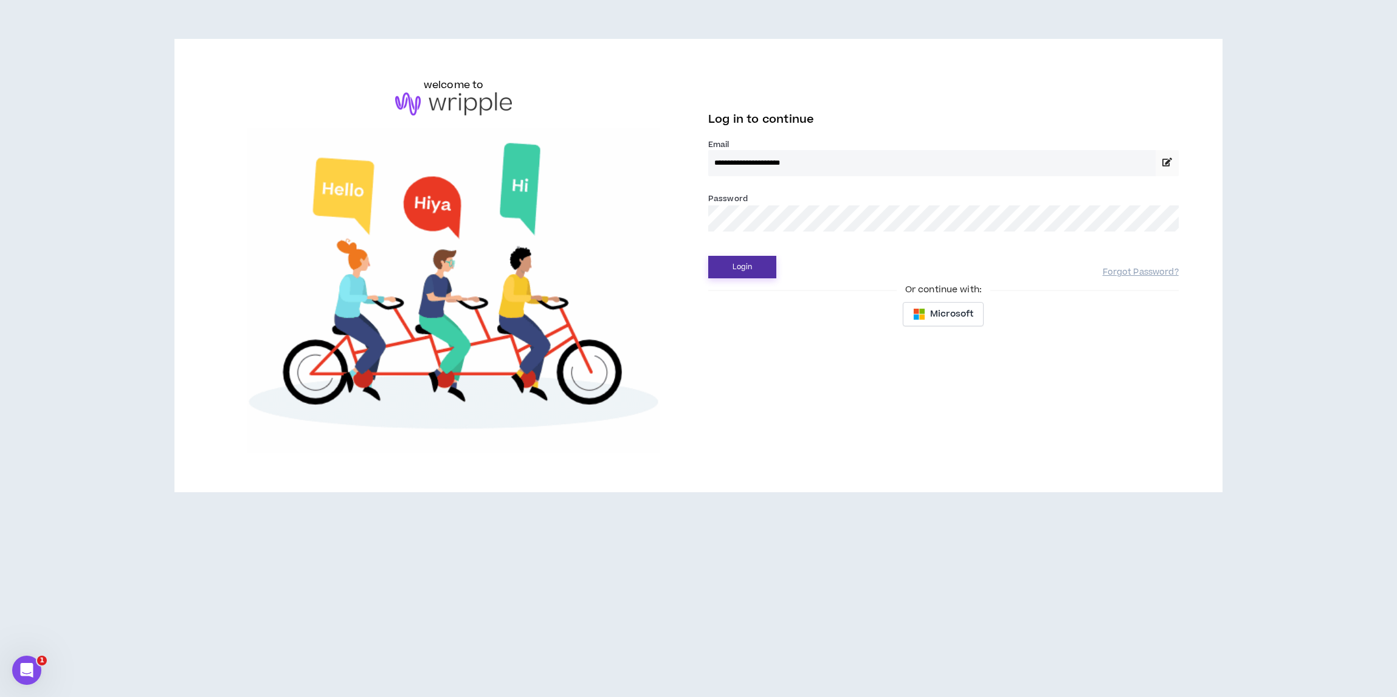  Describe the element at coordinates (453, 104) in the screenshot. I see `img: logo-brand.png` at that location.